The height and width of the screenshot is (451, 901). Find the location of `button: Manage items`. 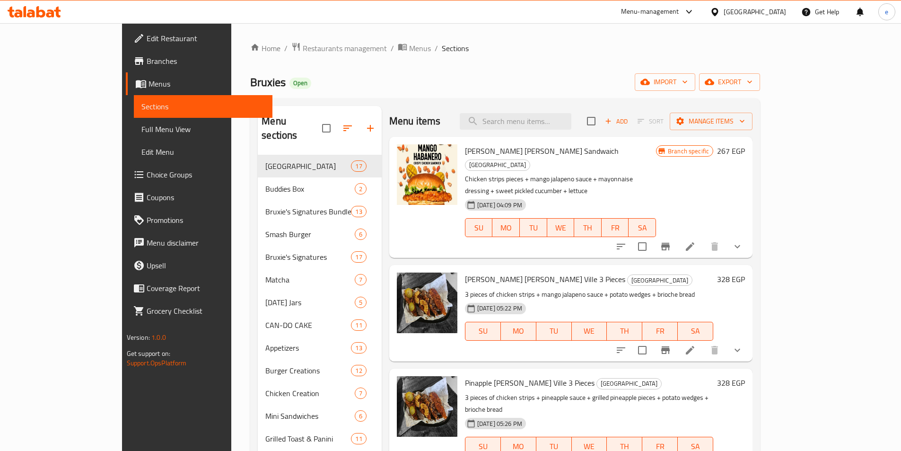

button: Manage items is located at coordinates (711, 121).